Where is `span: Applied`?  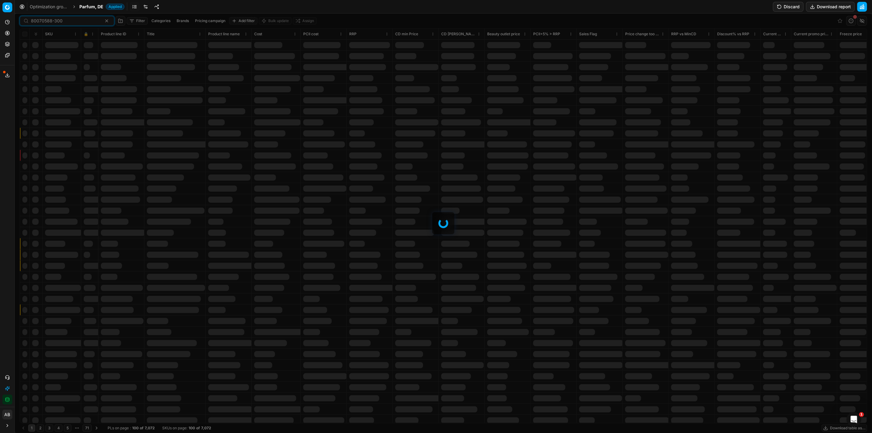
span: Applied is located at coordinates (115, 7).